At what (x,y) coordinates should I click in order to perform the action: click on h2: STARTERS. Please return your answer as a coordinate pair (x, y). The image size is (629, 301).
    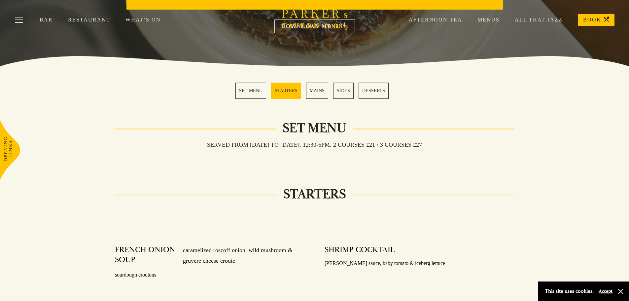
    Looking at the image, I should click on (314, 194).